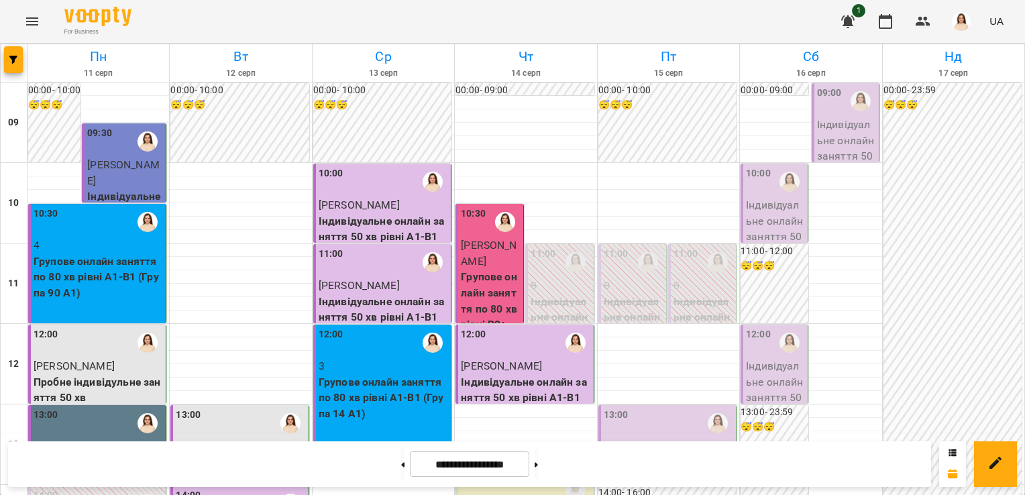  What do you see at coordinates (859, 11) in the screenshot?
I see `span: 1` at bounding box center [859, 11].